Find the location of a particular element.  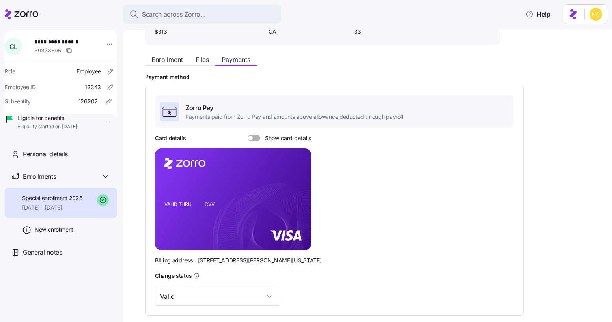

span: Personal details is located at coordinates (45, 154).